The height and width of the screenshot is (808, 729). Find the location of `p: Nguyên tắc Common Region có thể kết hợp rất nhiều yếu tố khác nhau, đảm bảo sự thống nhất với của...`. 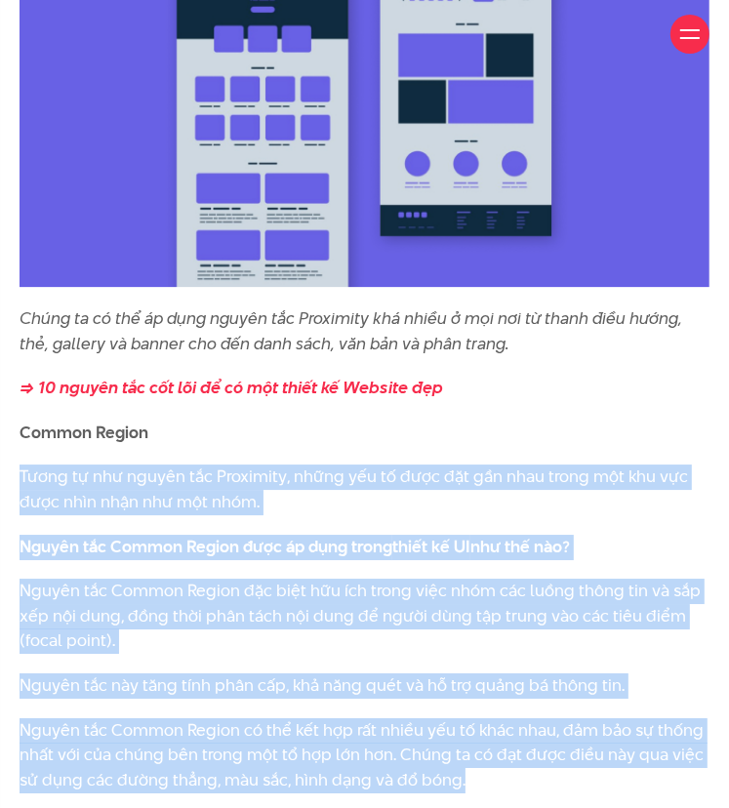

p: Nguyên tắc Common Region có thể kết hợp rất nhiều yếu tố khác nhau, đảm bảo sự thống nhất với của... is located at coordinates (364, 755).